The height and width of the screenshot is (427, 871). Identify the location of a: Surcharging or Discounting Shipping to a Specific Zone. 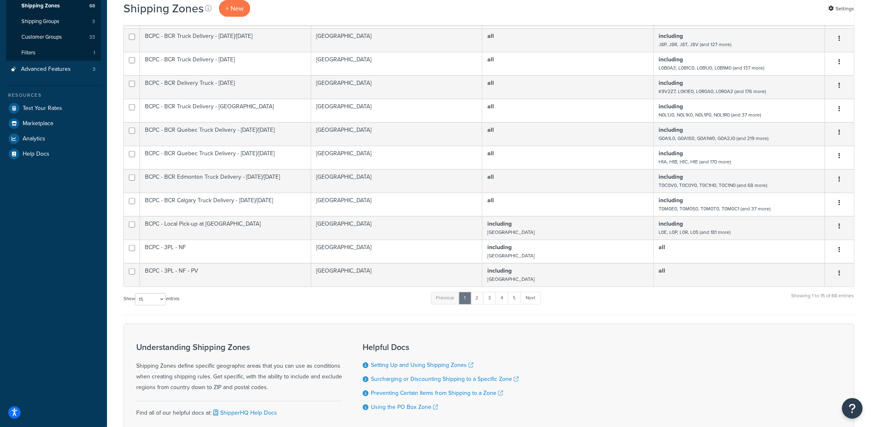
(445, 379).